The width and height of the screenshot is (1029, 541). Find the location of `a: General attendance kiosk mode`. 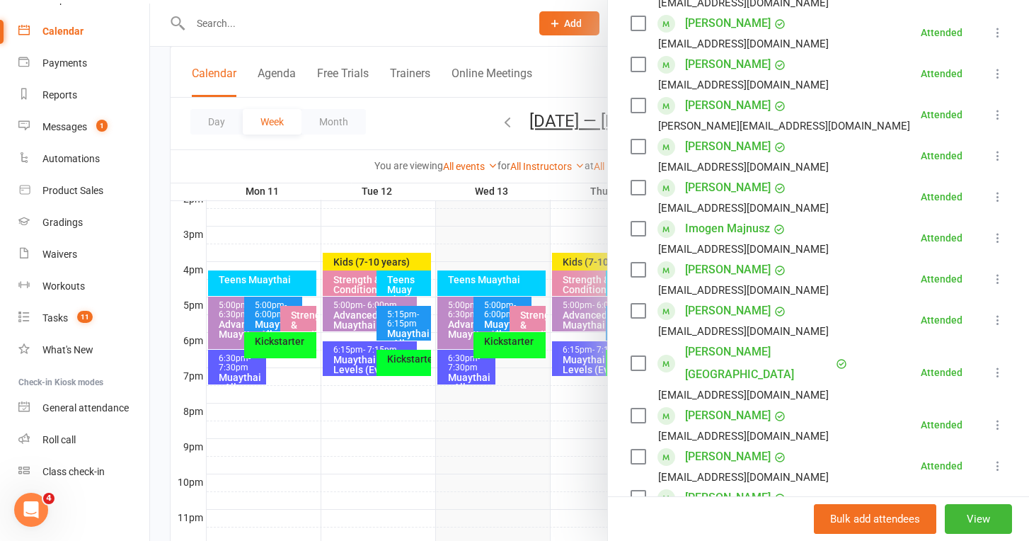

a: General attendance kiosk mode is located at coordinates (84, 408).